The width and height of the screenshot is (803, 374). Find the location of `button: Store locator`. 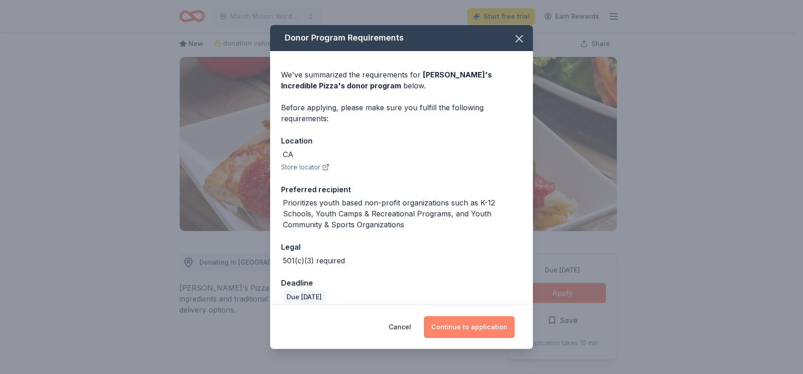

button: Store locator is located at coordinates (305, 167).